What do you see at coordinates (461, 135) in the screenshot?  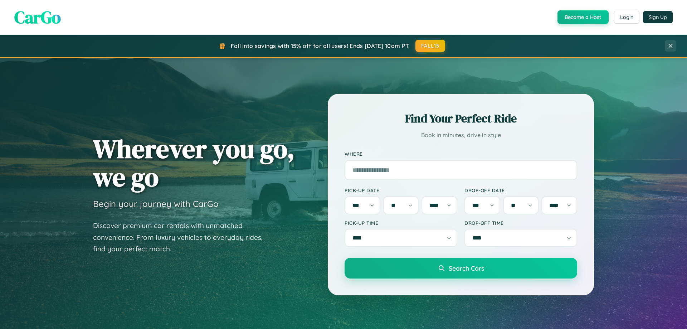 I see `p: Book in minutes, drive in style` at bounding box center [461, 135].